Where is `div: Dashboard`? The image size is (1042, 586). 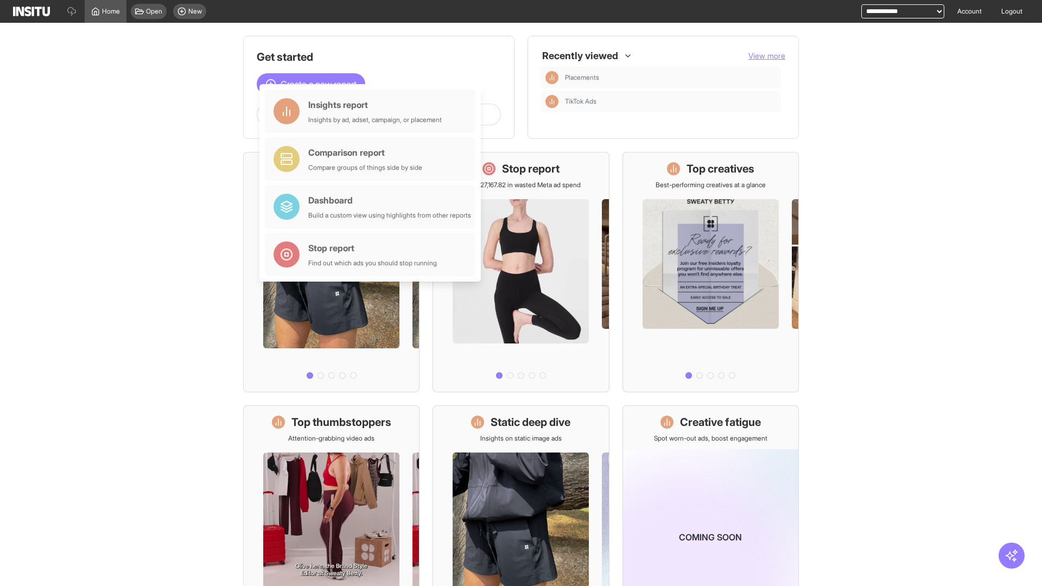 div: Dashboard is located at coordinates (390, 200).